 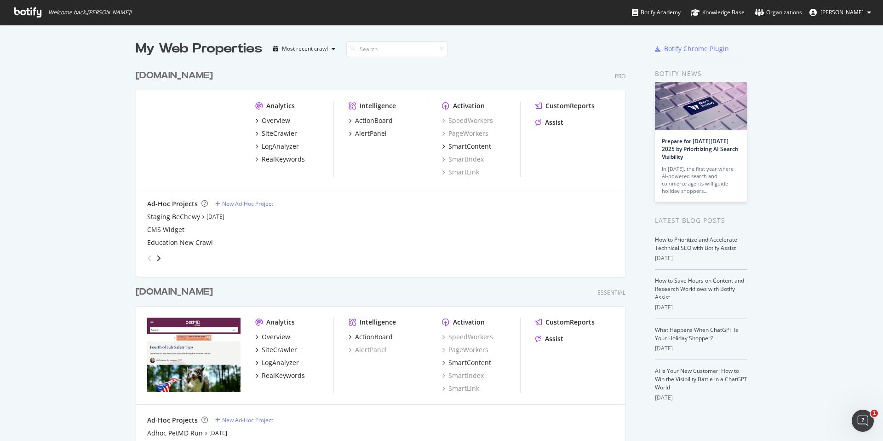 What do you see at coordinates (701, 220) in the screenshot?
I see `div: Latest Blog Posts` at bounding box center [701, 220].